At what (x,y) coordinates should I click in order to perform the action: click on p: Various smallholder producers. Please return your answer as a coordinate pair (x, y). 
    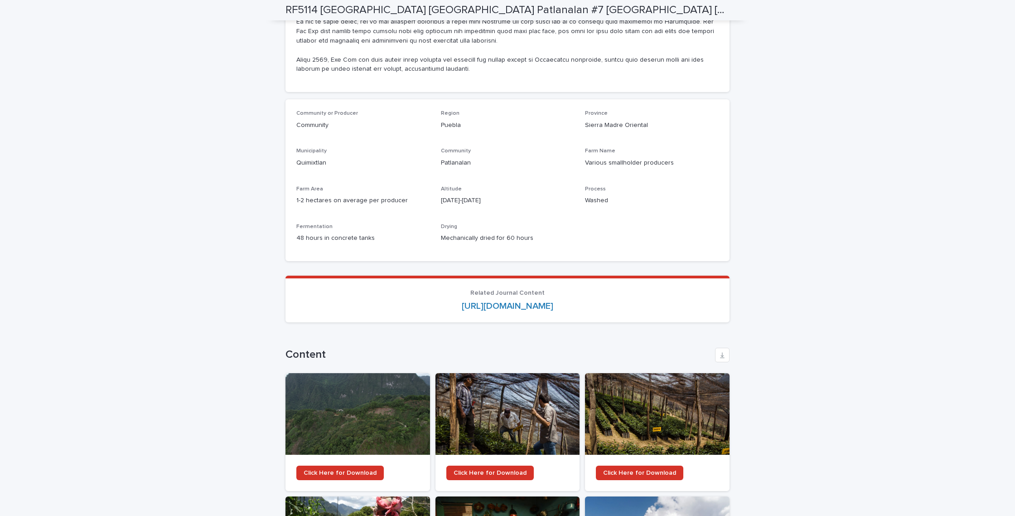
    Looking at the image, I should click on (652, 163).